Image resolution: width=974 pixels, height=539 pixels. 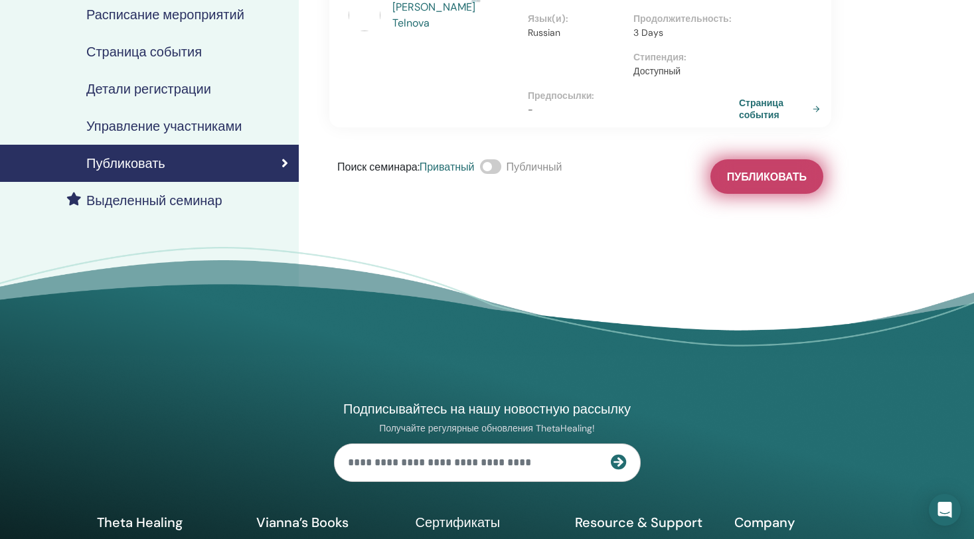 What do you see at coordinates (806, 522) in the screenshot?
I see `h5: Company` at bounding box center [806, 522].